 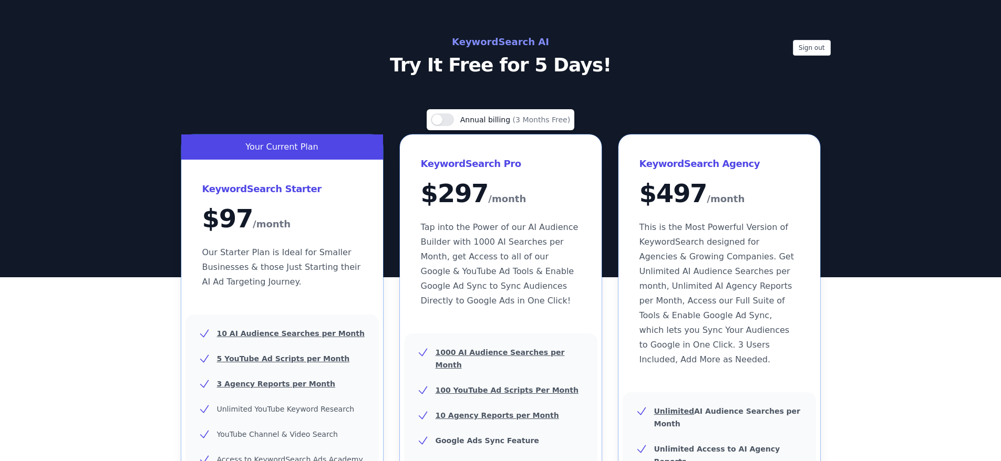 What do you see at coordinates (719, 194) in the screenshot?
I see `div: $ 497` at bounding box center [719, 194].